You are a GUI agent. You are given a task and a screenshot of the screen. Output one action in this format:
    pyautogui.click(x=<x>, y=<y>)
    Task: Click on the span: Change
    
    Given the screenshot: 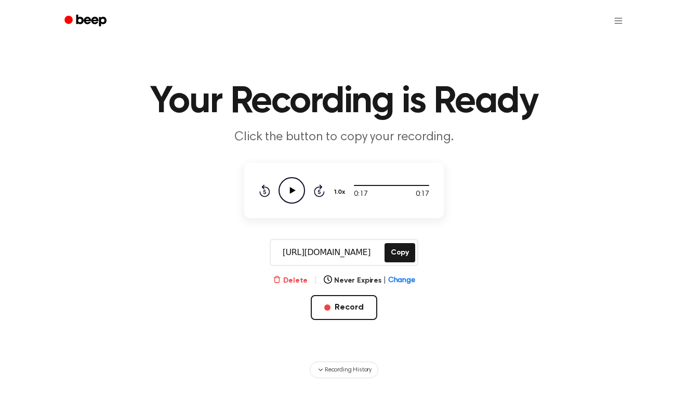 What is the action you would take?
    pyautogui.click(x=401, y=280)
    